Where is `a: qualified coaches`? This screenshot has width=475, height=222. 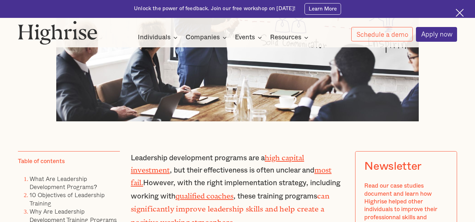 a: qualified coaches is located at coordinates (204, 194).